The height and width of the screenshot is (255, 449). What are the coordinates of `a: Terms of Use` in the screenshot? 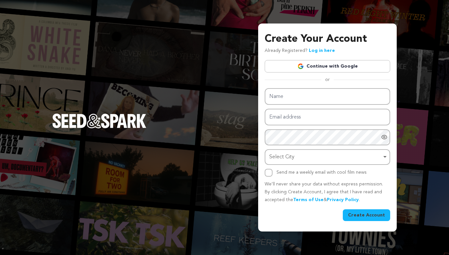 It's located at (308, 200).